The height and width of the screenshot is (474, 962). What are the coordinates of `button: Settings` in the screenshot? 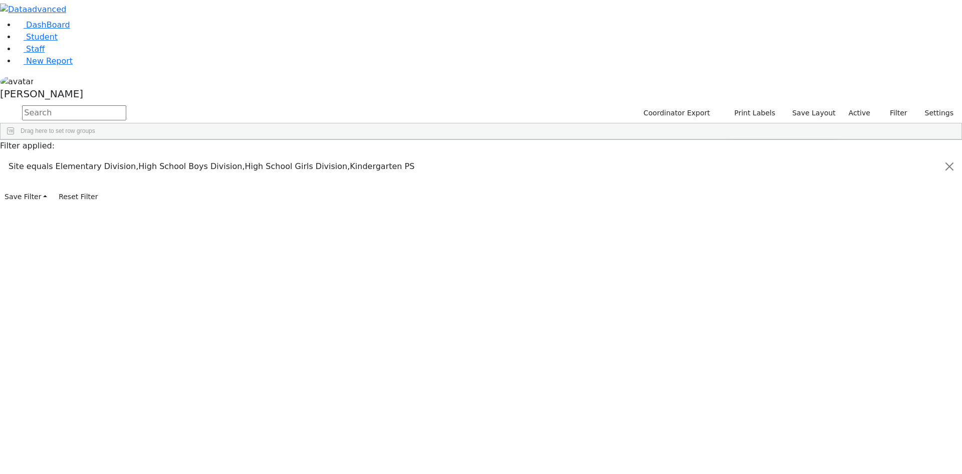 It's located at (935, 113).